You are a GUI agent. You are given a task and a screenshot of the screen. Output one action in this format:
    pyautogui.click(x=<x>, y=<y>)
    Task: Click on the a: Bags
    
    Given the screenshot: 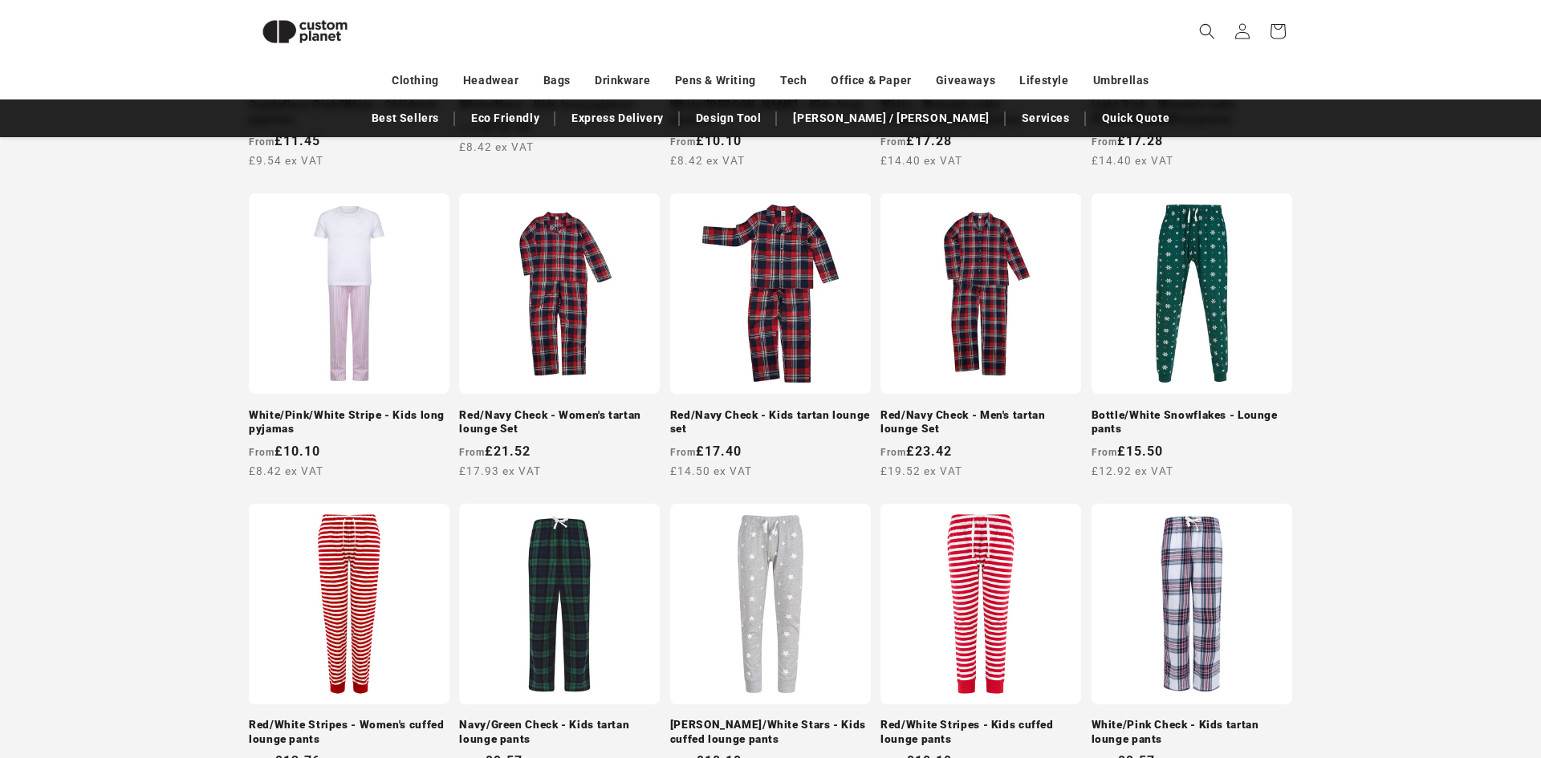 What is the action you would take?
    pyautogui.click(x=557, y=80)
    